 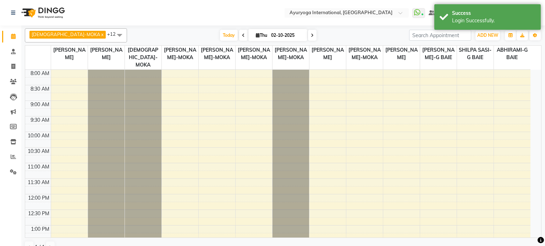 What do you see at coordinates (286, 35) in the screenshot?
I see `input: 2025-10-02` at bounding box center [286, 35].